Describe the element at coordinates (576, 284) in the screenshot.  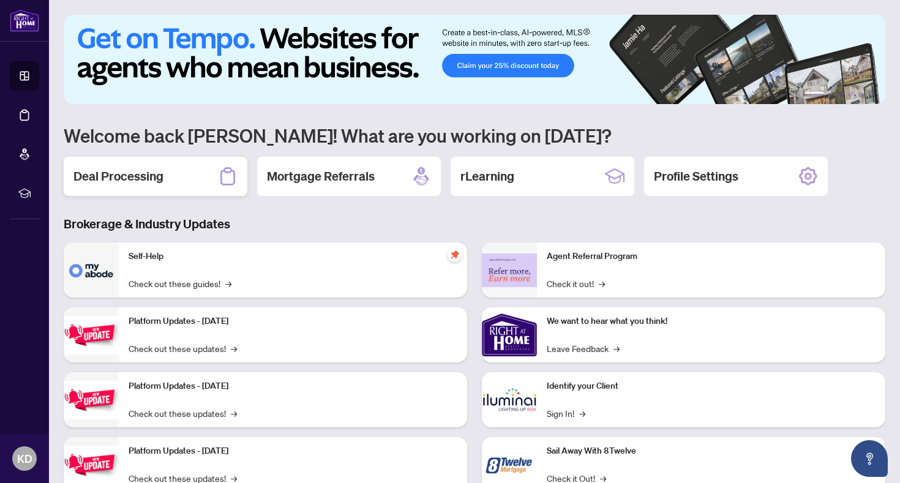
I see `a: Check it out!→` at that location.